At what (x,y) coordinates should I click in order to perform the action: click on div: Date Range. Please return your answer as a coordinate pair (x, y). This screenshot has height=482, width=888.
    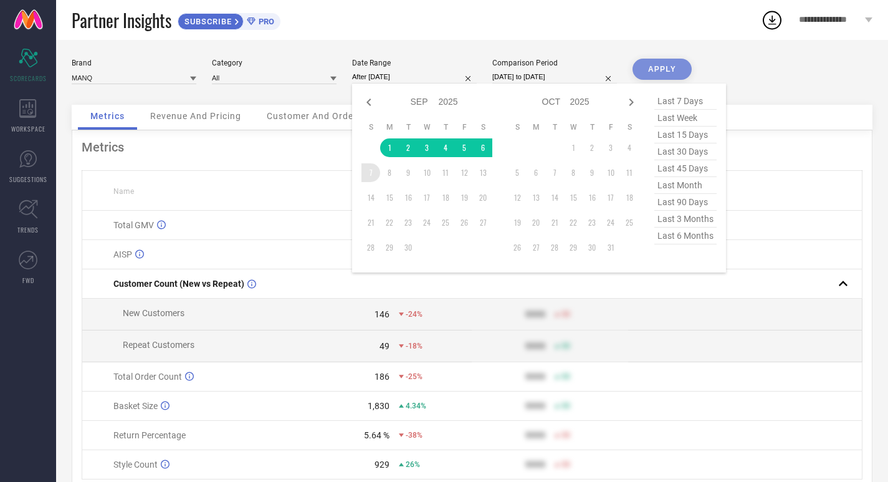
    Looking at the image, I should click on (414, 63).